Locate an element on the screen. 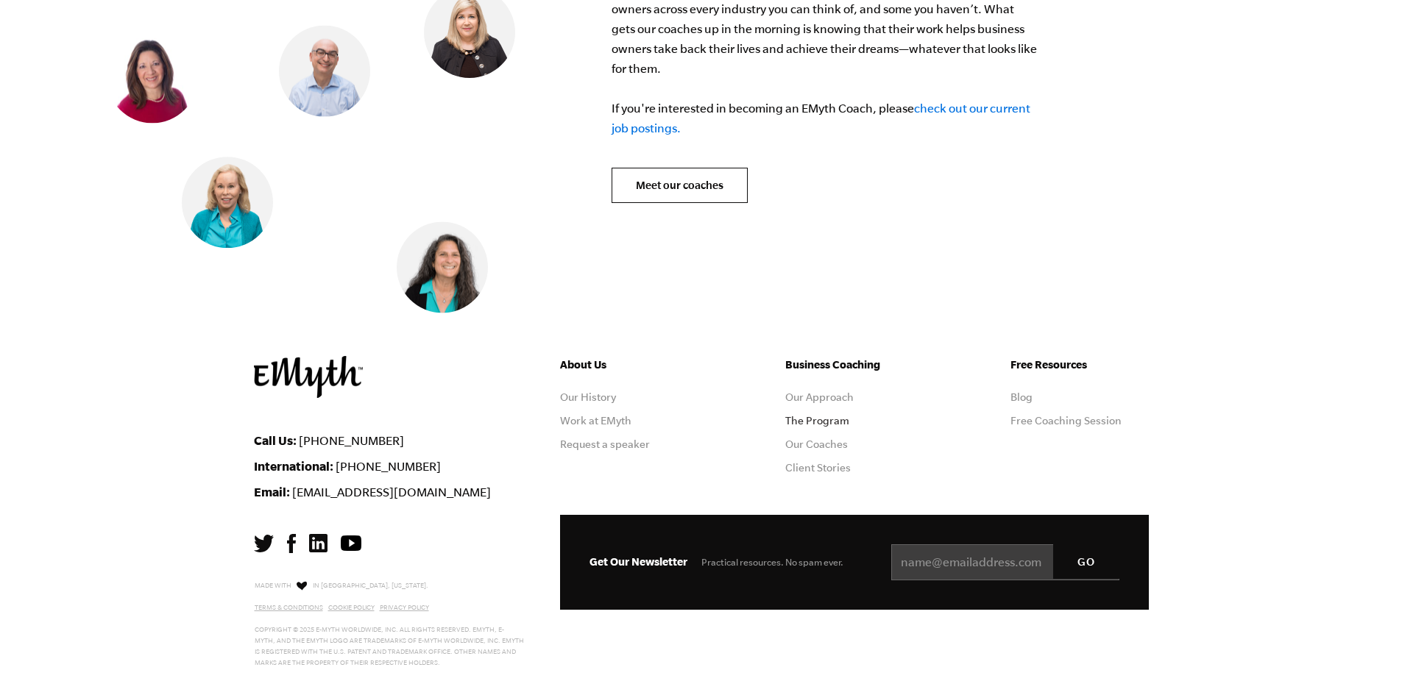 This screenshot has width=1402, height=695. a: Work at EMyth is located at coordinates (595, 421).